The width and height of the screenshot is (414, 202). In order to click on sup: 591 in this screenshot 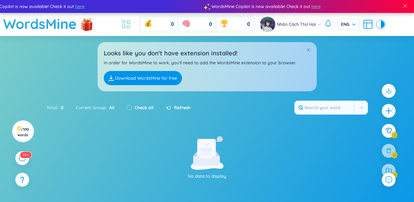, I will do `click(25, 155)`.